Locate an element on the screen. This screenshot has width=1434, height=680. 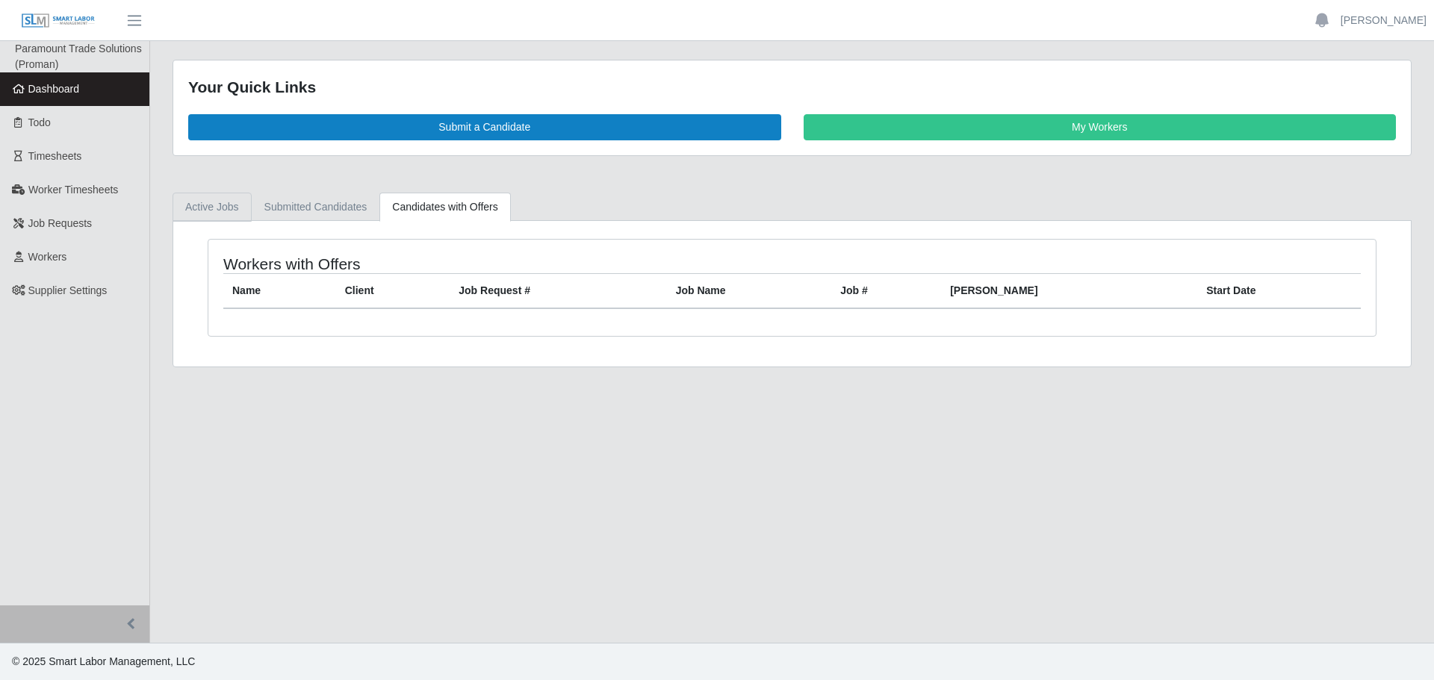
th: Client is located at coordinates (393, 291).